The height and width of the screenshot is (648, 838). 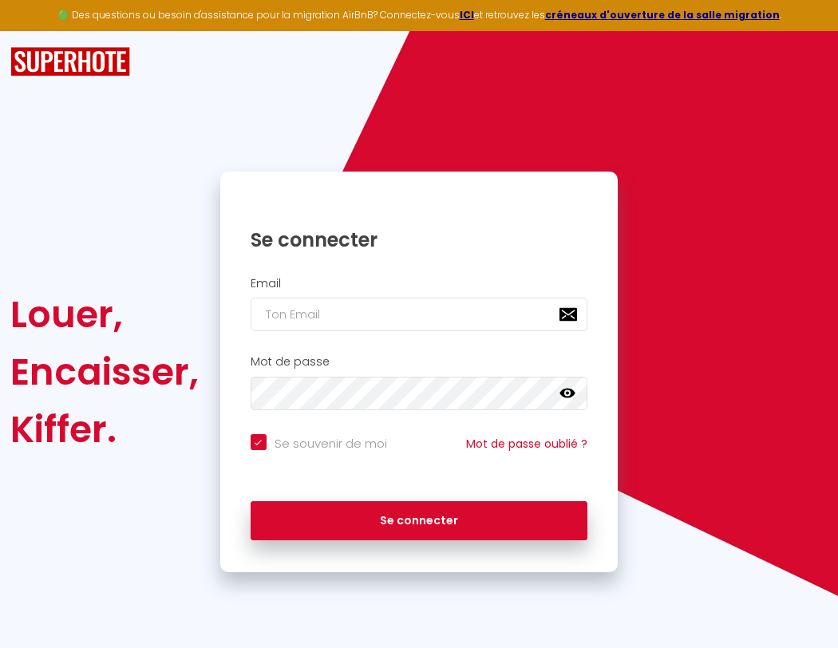 What do you see at coordinates (467, 14) in the screenshot?
I see `a: ICI` at bounding box center [467, 14].